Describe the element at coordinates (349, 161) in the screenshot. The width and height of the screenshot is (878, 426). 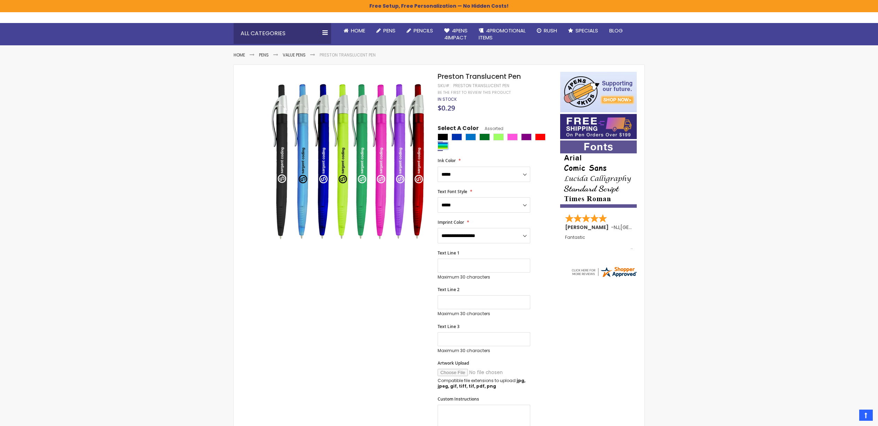
I see `img: preston-translucent-main_1.jpg` at that location.